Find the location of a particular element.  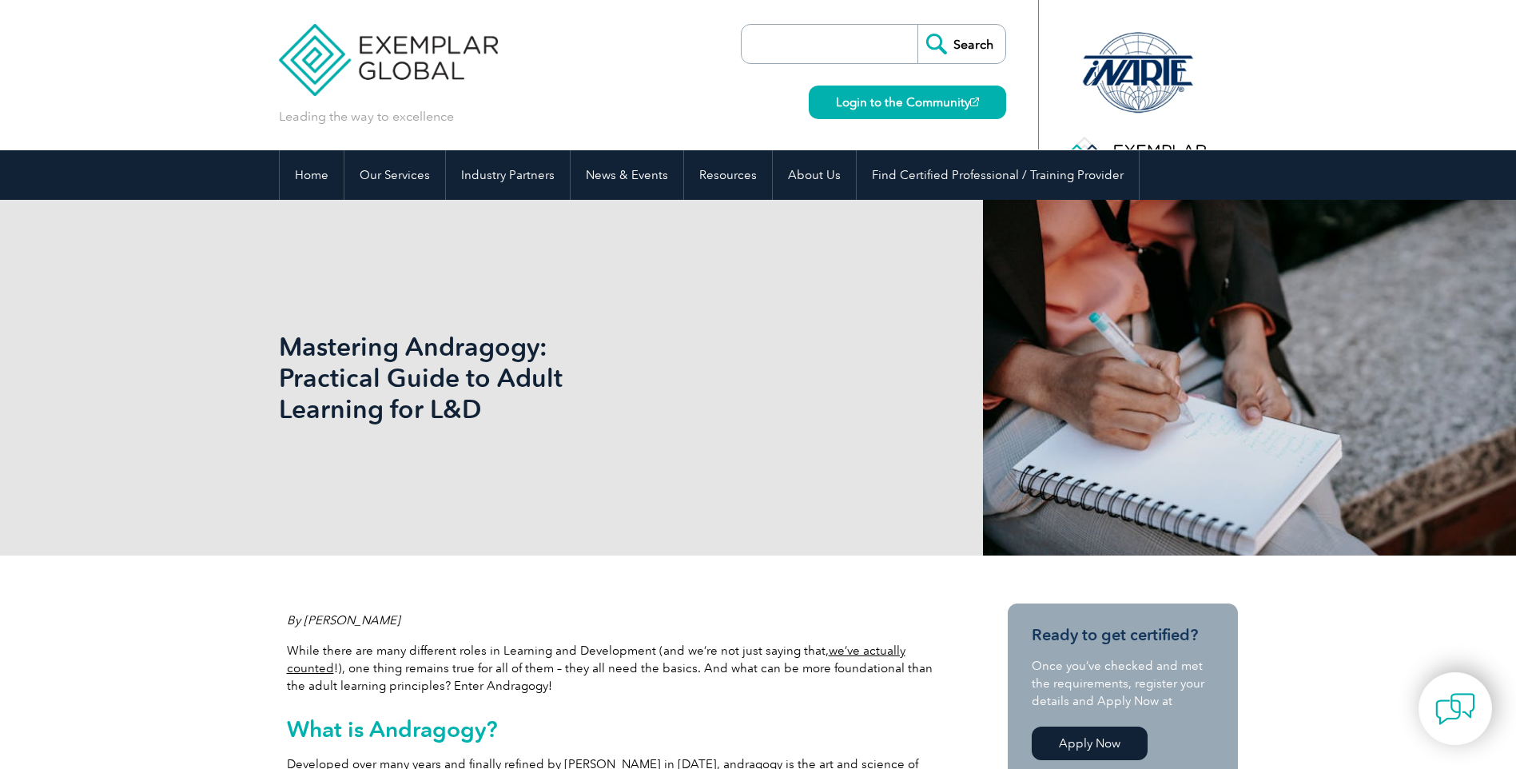

img: open_square.png is located at coordinates (974, 101).